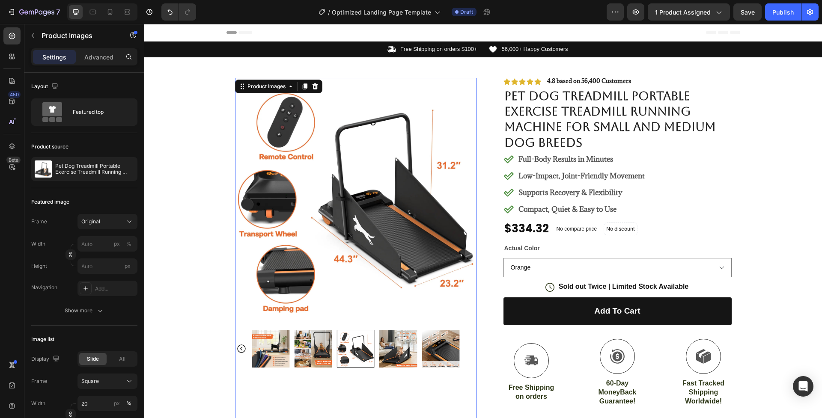  Describe the element at coordinates (13, 160) in the screenshot. I see `div: Beta` at that location.